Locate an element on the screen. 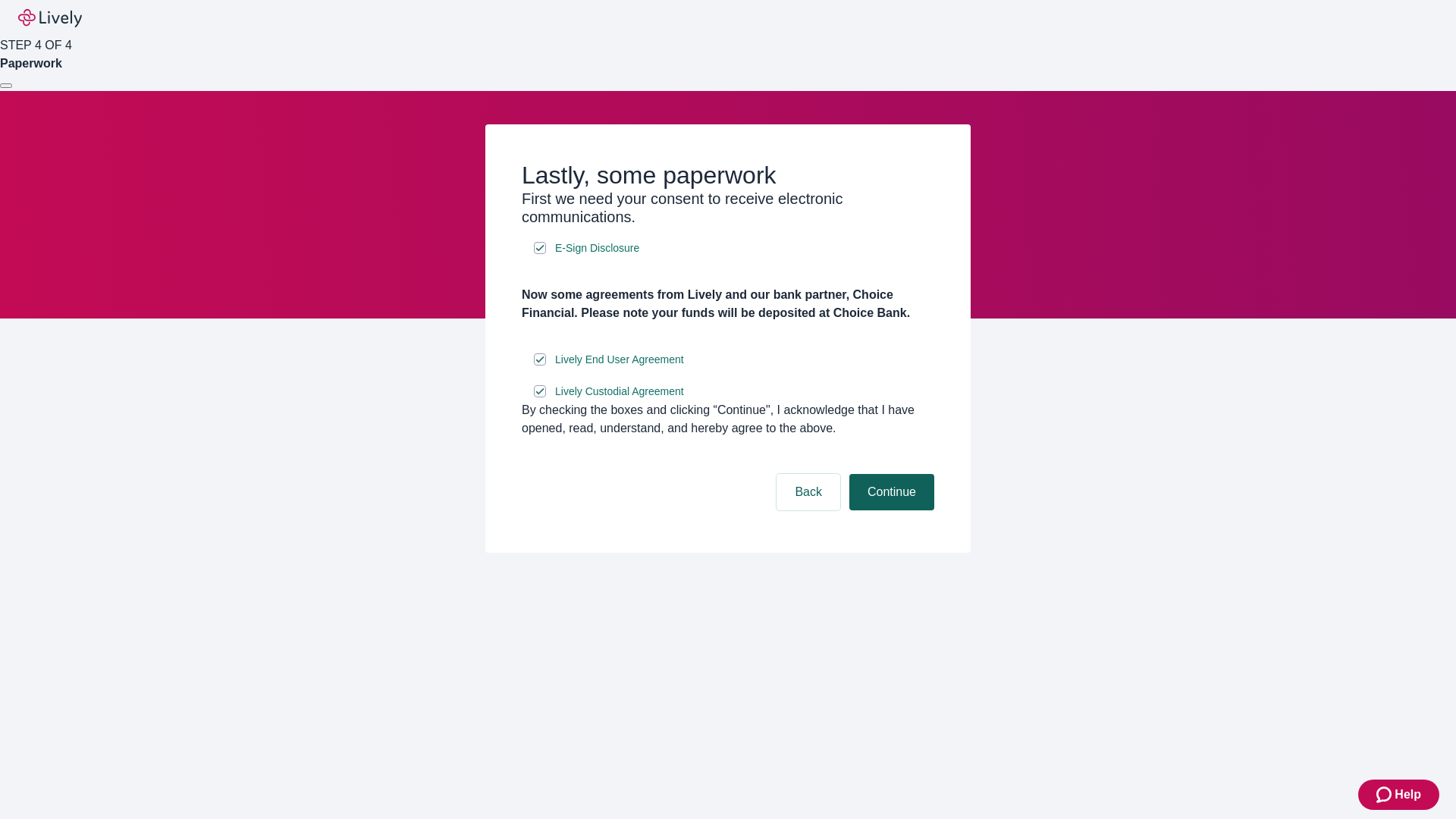  span: Lively End User Agreement is located at coordinates (620, 360).